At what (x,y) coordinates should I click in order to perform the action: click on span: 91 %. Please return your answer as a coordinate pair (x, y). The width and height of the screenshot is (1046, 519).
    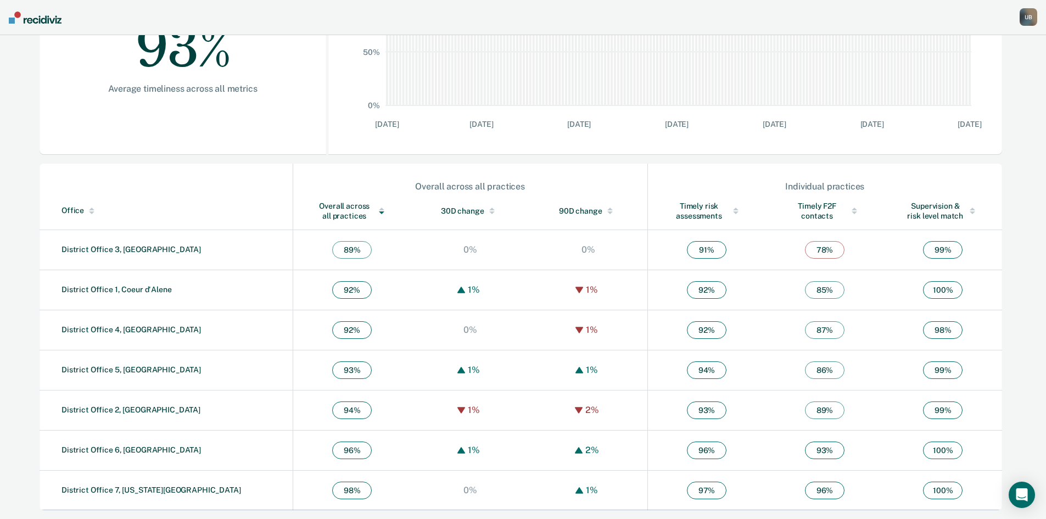
    Looking at the image, I should click on (706, 250).